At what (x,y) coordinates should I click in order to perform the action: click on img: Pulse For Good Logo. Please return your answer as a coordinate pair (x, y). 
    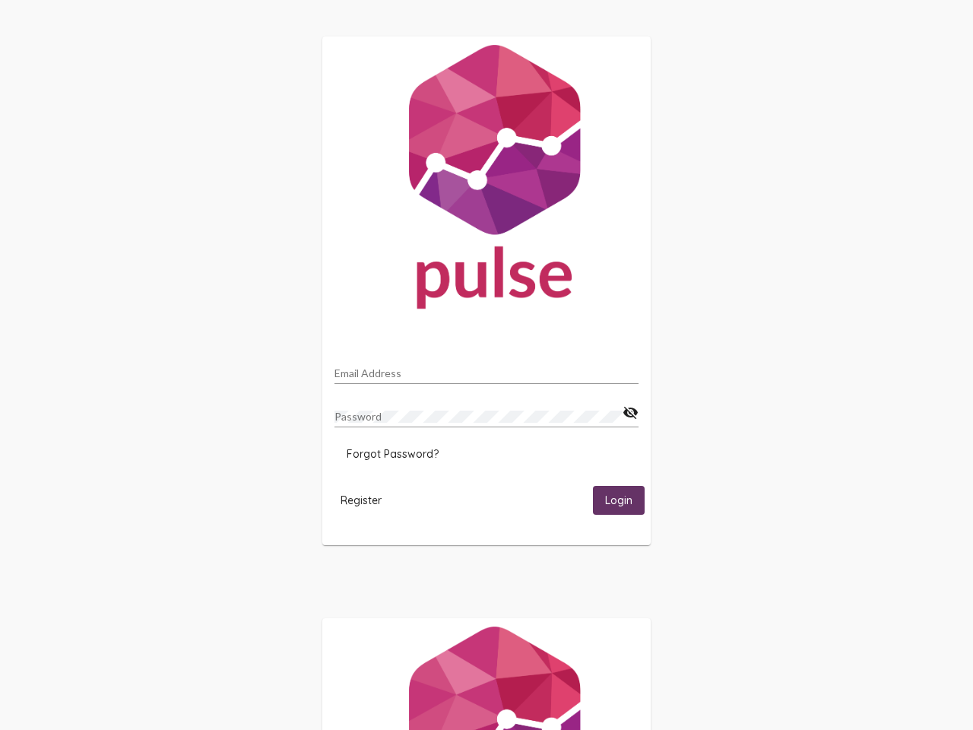
    Looking at the image, I should click on (487, 180).